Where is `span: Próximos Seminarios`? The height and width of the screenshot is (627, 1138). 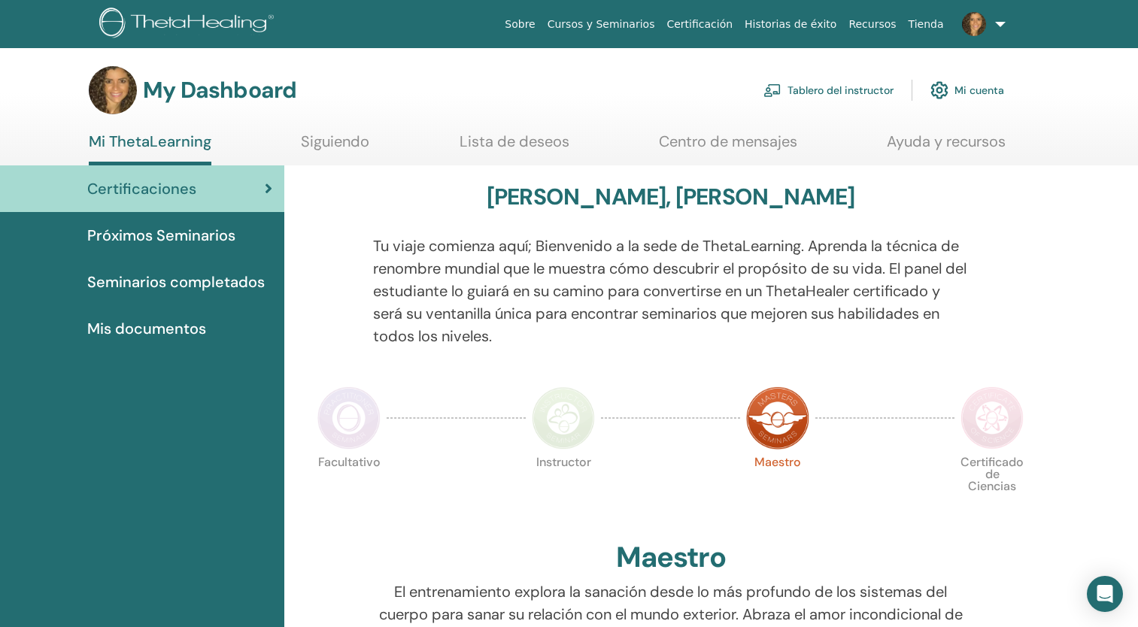
span: Próximos Seminarios is located at coordinates (161, 235).